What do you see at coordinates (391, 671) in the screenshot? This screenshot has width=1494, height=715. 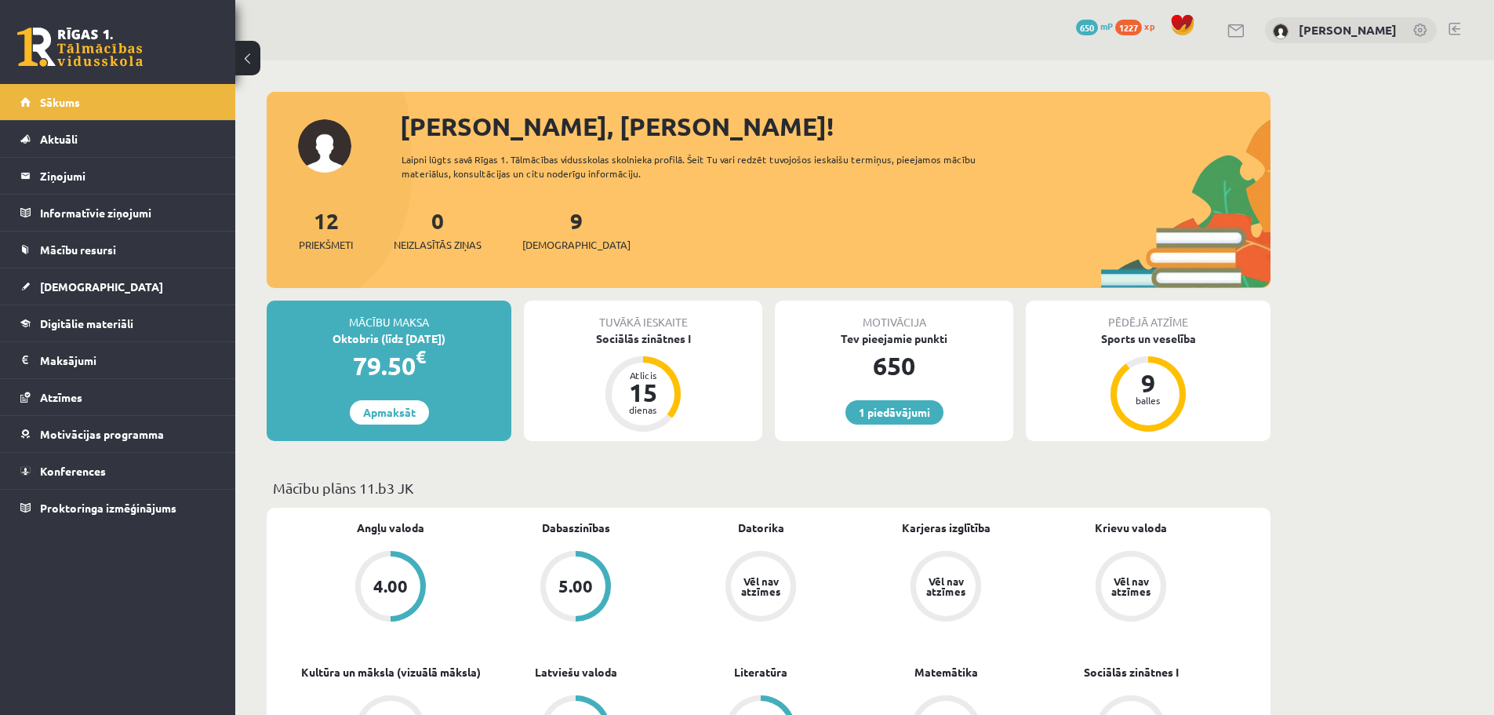 I see `a: Kultūra un māksla (vizuālā māksla)` at bounding box center [391, 671].